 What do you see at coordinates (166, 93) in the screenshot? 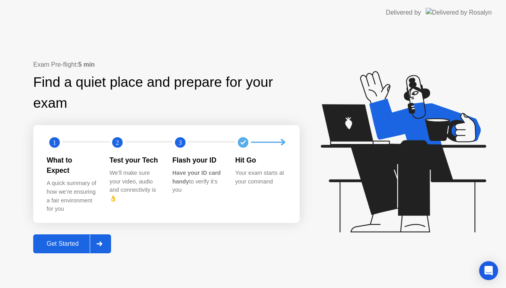
I see `div: Find a quiet place and prepare for your exam` at bounding box center [166, 93].